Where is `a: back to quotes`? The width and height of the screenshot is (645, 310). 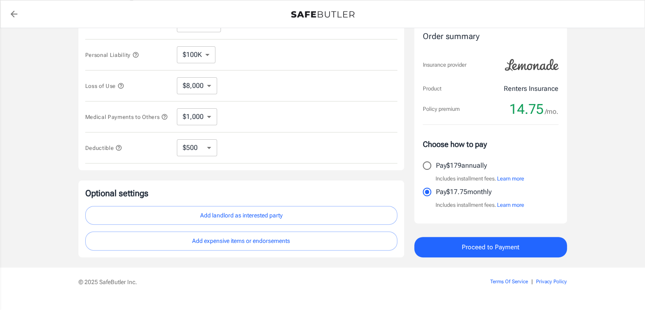
a: back to quotes is located at coordinates (14, 14).